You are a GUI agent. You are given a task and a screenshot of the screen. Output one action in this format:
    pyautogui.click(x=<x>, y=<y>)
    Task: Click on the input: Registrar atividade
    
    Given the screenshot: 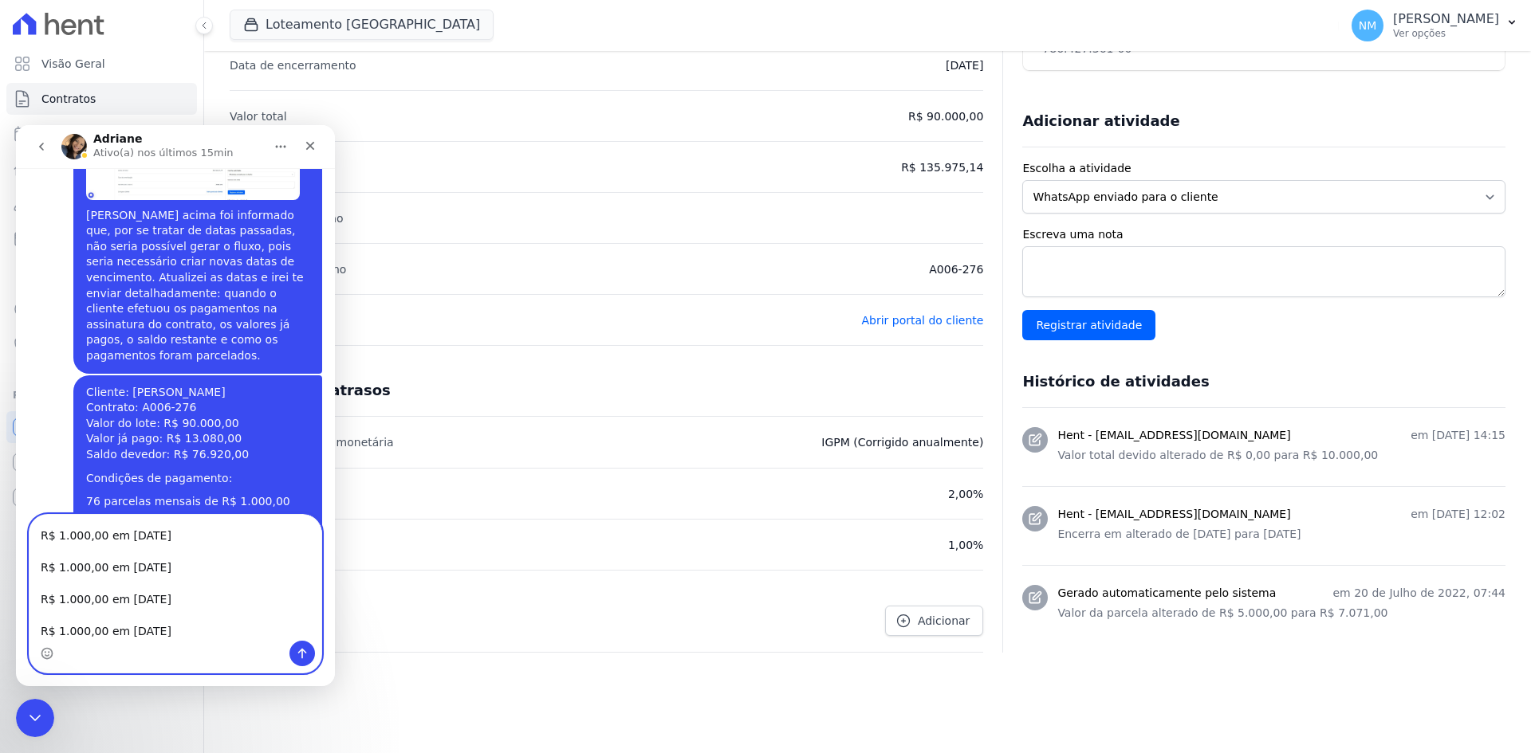 What is the action you would take?
    pyautogui.click(x=1088, y=325)
    